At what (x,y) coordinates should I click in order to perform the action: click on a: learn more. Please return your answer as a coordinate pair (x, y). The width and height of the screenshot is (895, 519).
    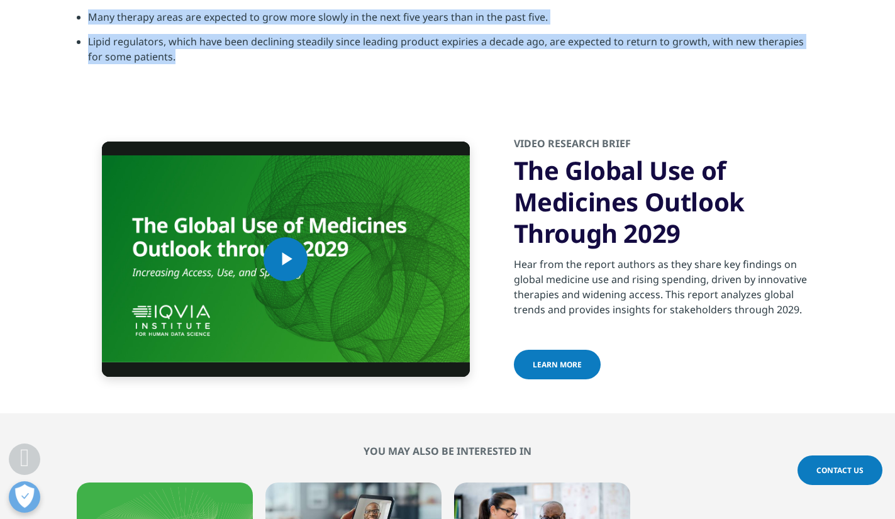
    Looking at the image, I should click on (557, 364).